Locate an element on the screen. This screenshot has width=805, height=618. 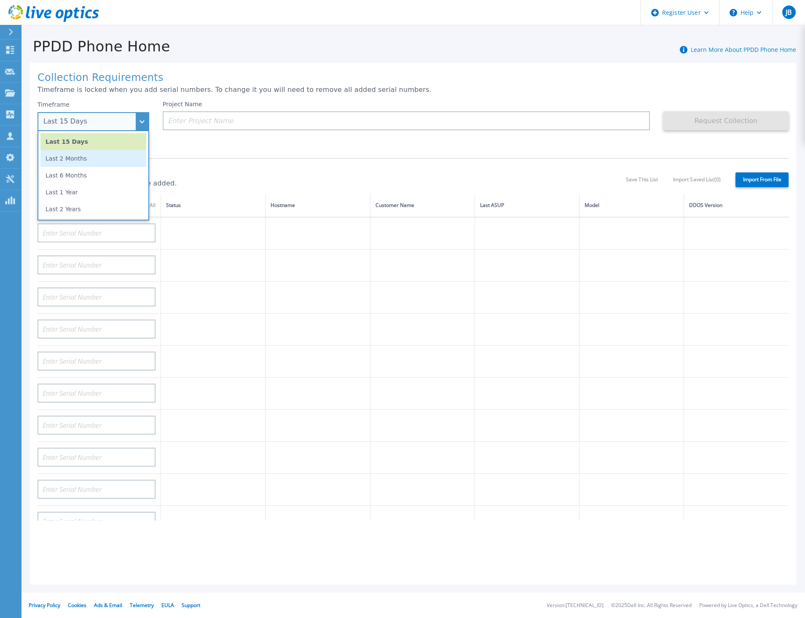
a: Privacy Policy is located at coordinates (44, 605).